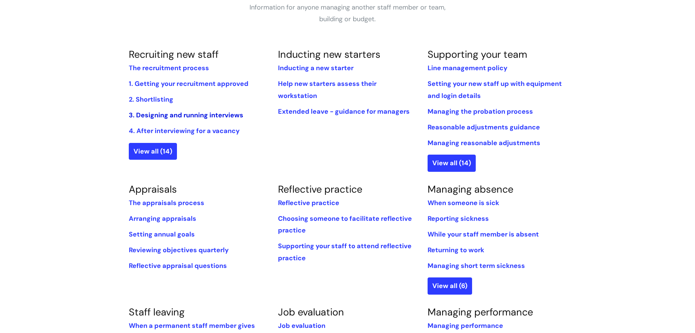  I want to click on a: Managing reasonable adjustments, so click(484, 143).